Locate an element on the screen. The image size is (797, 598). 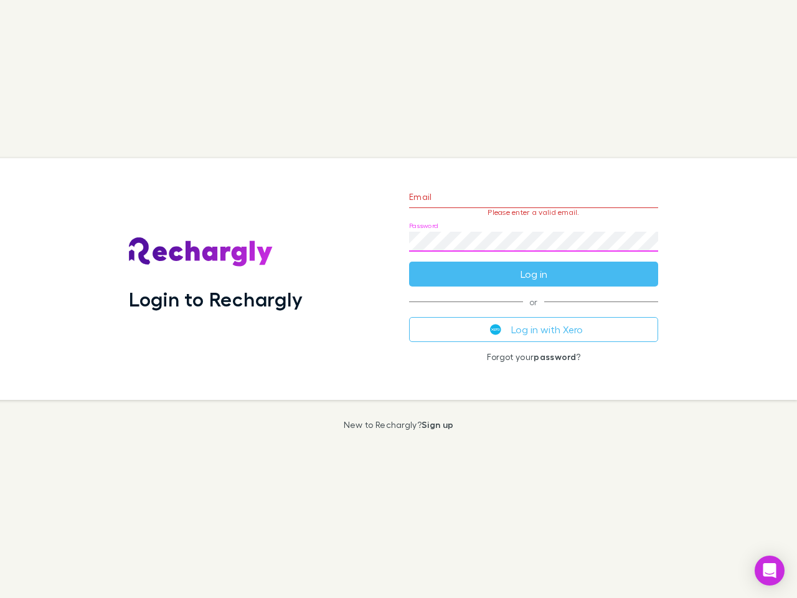
h1: Login to Rechargly is located at coordinates (215, 299).